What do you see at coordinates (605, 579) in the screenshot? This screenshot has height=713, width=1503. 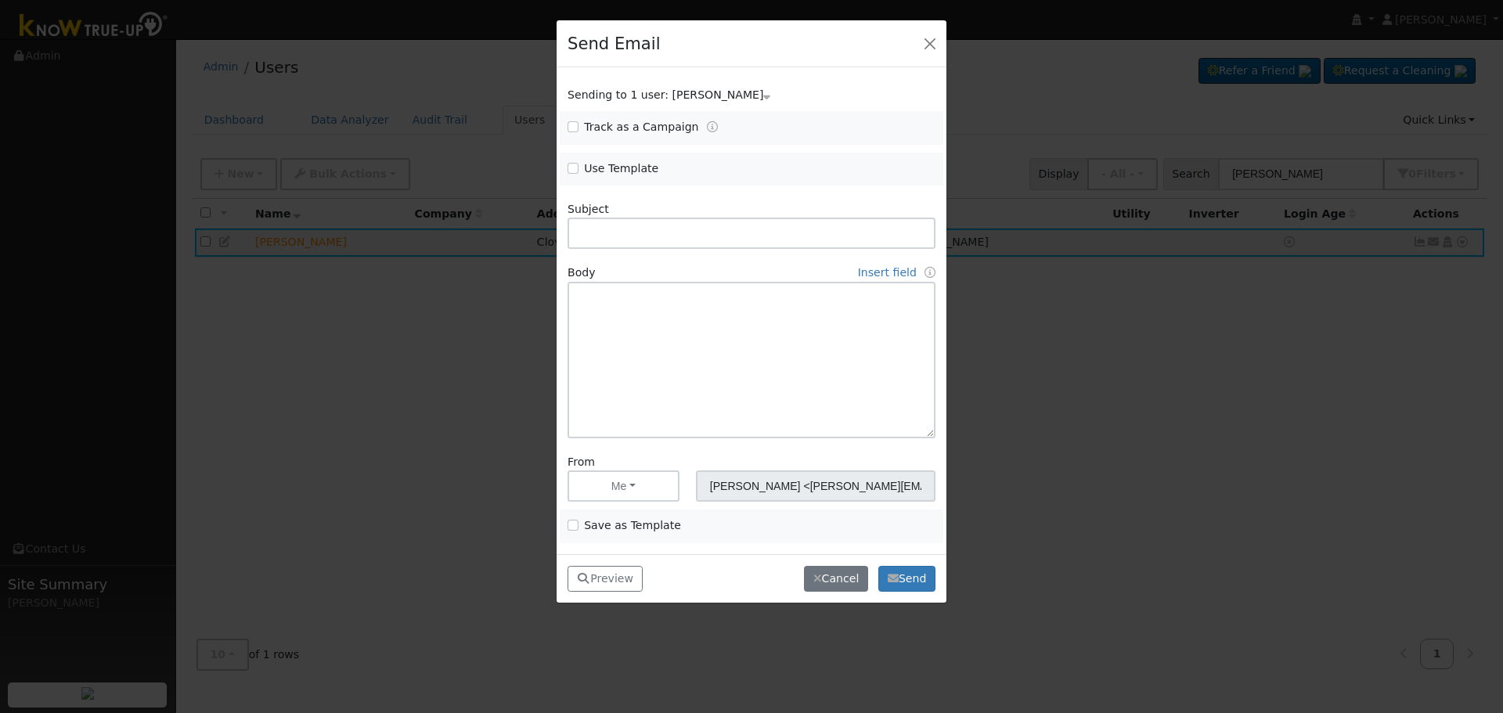 I see `button: Preview` at bounding box center [605, 579].